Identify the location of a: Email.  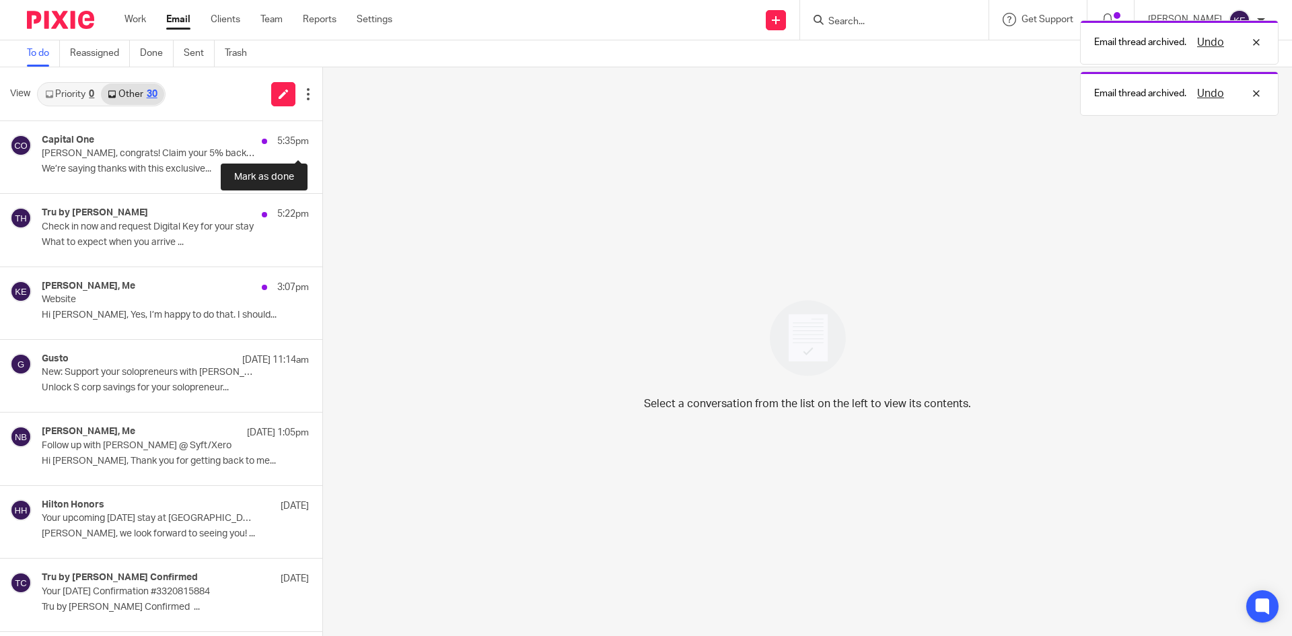
(178, 20).